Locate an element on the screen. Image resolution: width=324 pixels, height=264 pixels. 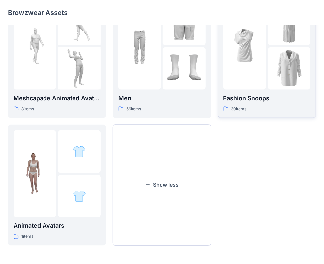
img: folder 2 is located at coordinates (79, 151).